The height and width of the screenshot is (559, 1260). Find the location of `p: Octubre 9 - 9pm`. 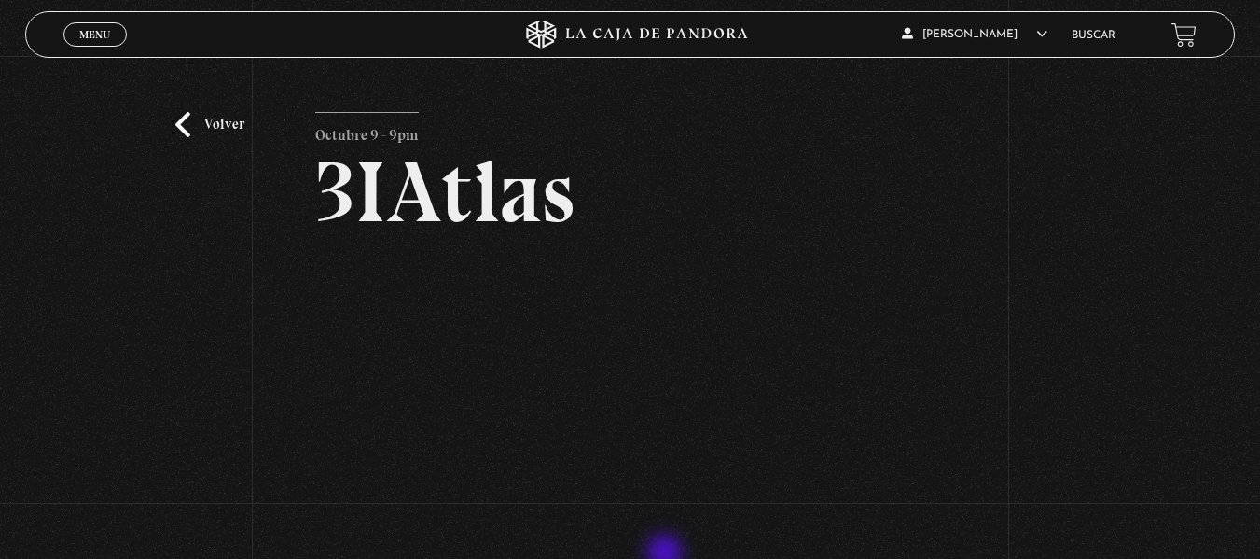

p: Octubre 9 - 9pm is located at coordinates (367, 131).